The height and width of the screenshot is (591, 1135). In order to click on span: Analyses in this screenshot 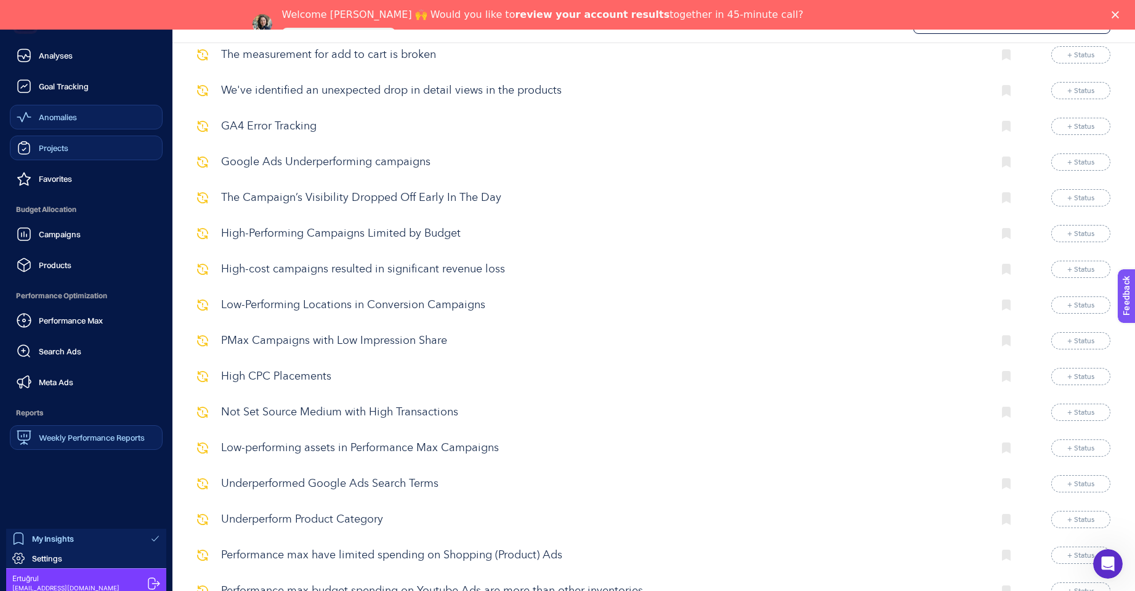, I will do `click(55, 55)`.